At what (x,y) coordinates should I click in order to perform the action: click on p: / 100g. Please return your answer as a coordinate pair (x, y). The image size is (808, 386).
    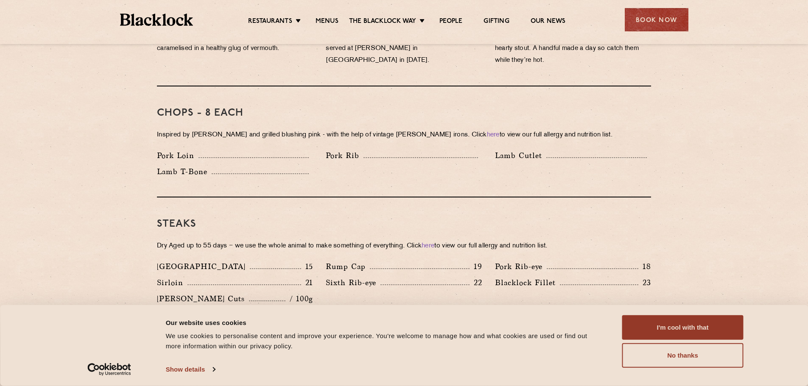
    Looking at the image, I should click on (299, 299).